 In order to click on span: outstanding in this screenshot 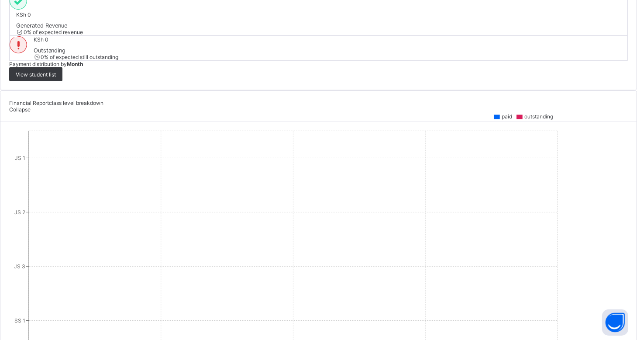, I will do `click(539, 116)`.